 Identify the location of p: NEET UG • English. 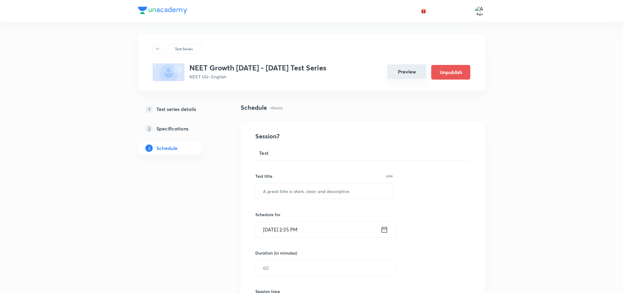
(258, 77).